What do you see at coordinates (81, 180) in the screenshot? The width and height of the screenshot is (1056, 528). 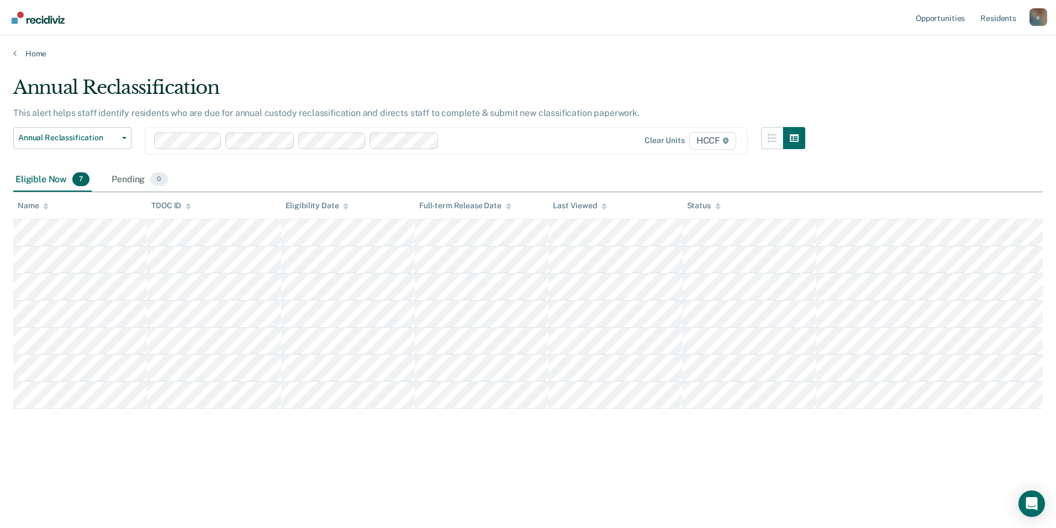 I see `span: 7` at bounding box center [81, 180].